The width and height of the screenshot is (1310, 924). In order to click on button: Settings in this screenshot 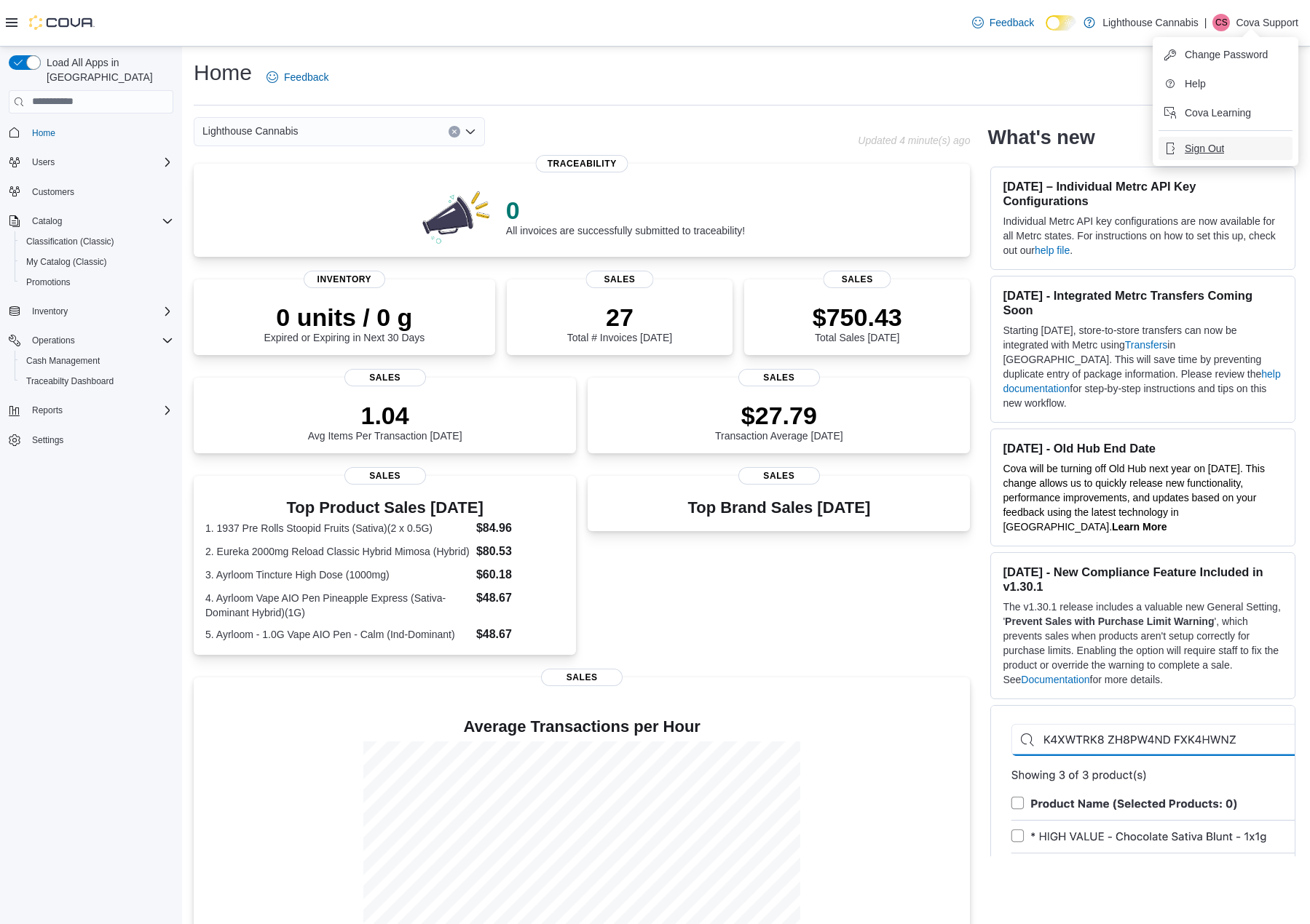, I will do `click(91, 440)`.